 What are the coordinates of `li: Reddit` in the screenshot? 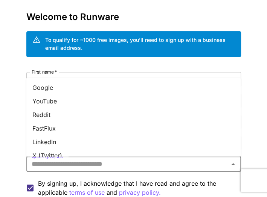 It's located at (134, 115).